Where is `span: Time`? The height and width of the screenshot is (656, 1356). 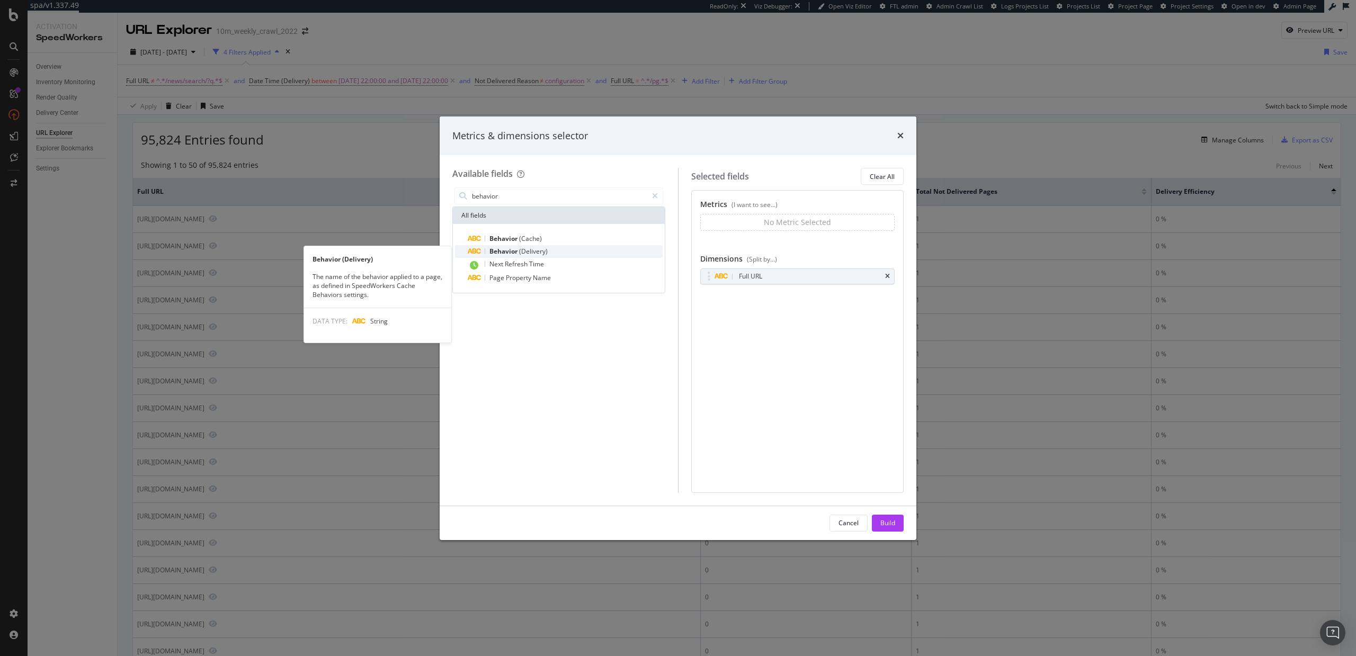 span: Time is located at coordinates (537, 264).